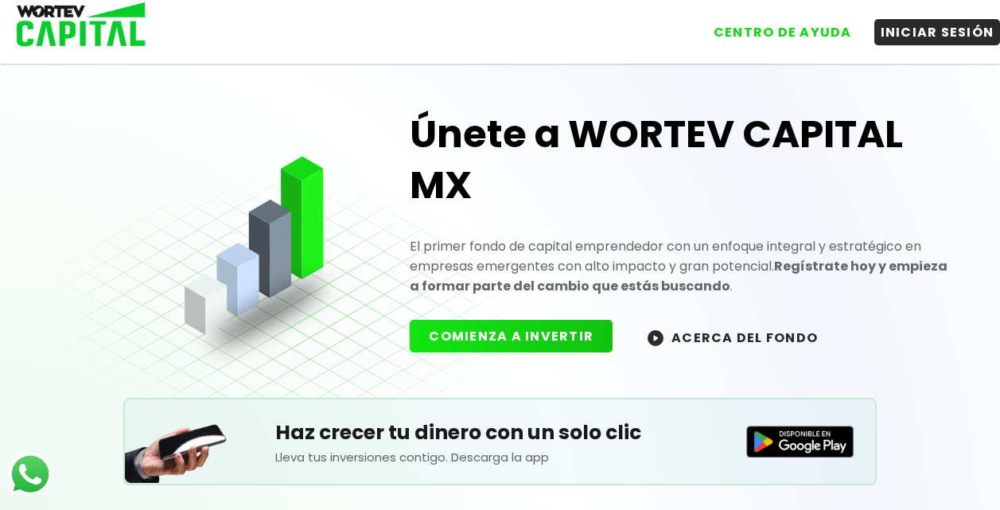 The image size is (1000, 510). What do you see at coordinates (511, 336) in the screenshot?
I see `button: COMIENZA A INVERTIR` at bounding box center [511, 336].